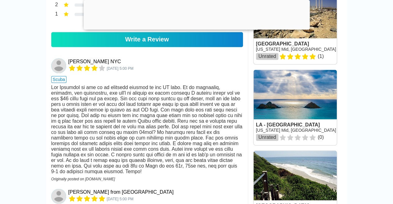 The width and height of the screenshot is (393, 204). Describe the element at coordinates (59, 196) in the screenshot. I see `a: Michael from Montrose` at that location.